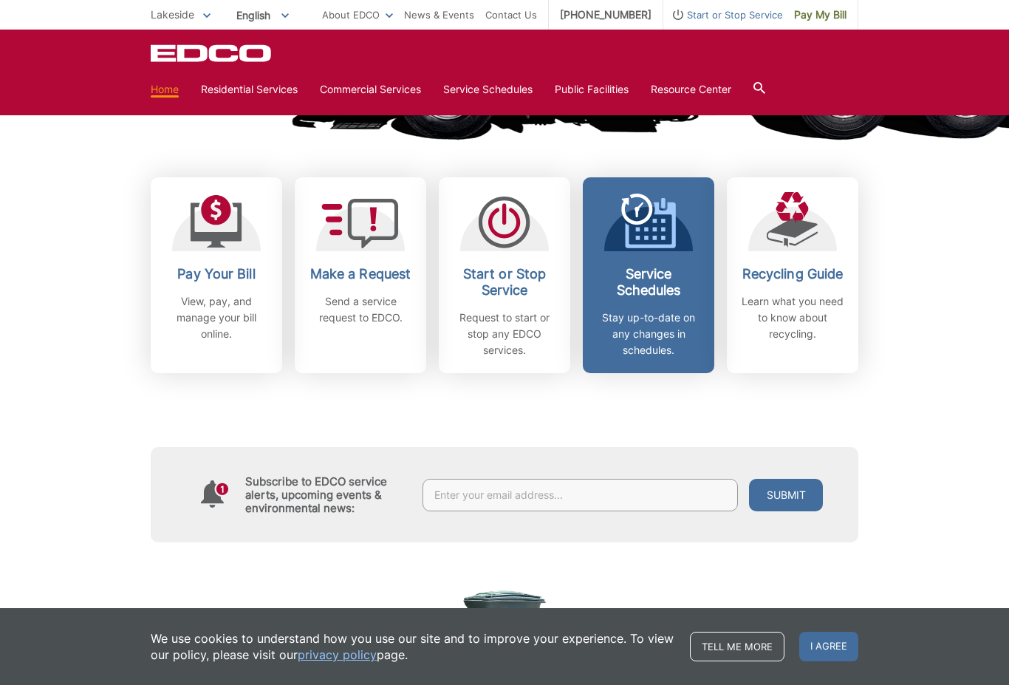  I want to click on p: View, pay, and manage your bill online., so click(216, 318).